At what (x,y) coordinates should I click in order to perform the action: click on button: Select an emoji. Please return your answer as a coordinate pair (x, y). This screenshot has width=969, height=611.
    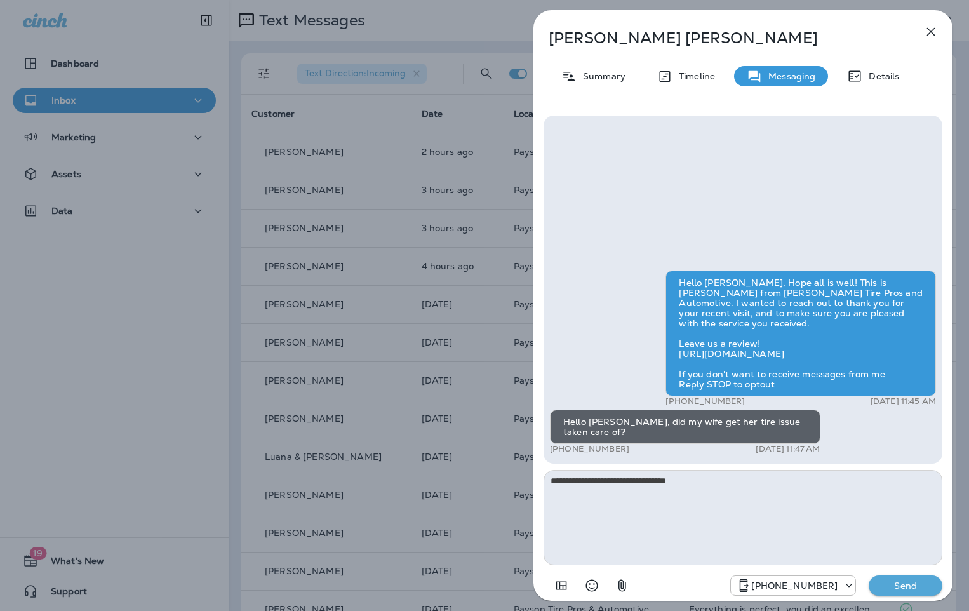
    Looking at the image, I should click on (592, 585).